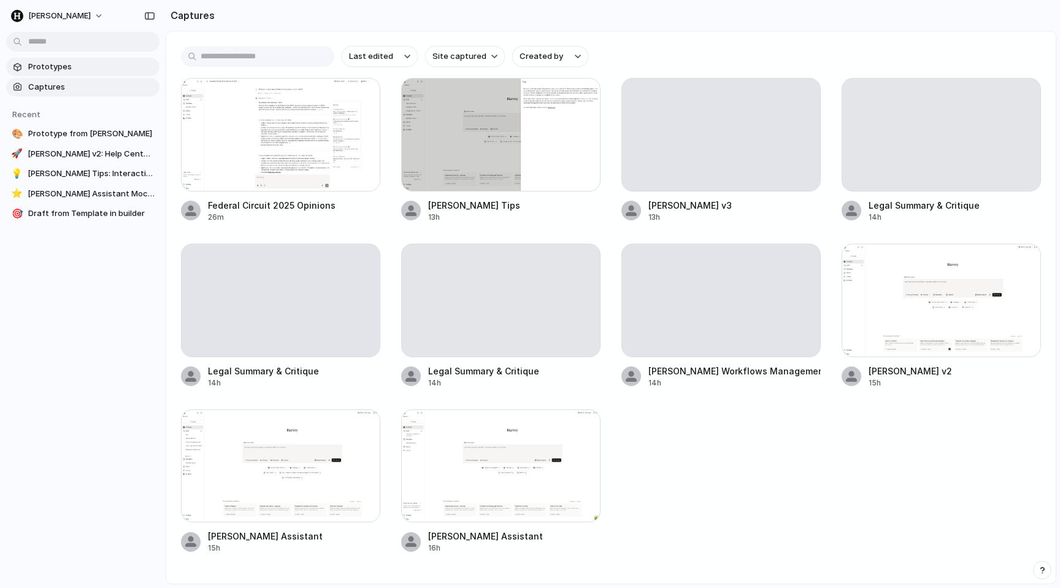 This screenshot has height=588, width=1060. What do you see at coordinates (465, 56) in the screenshot?
I see `button: Site captured` at bounding box center [465, 56].